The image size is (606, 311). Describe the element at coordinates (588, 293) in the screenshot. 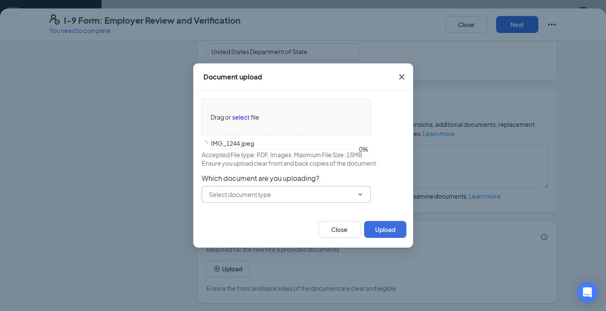

I see `div: Open Intercom Messenger` at that location.